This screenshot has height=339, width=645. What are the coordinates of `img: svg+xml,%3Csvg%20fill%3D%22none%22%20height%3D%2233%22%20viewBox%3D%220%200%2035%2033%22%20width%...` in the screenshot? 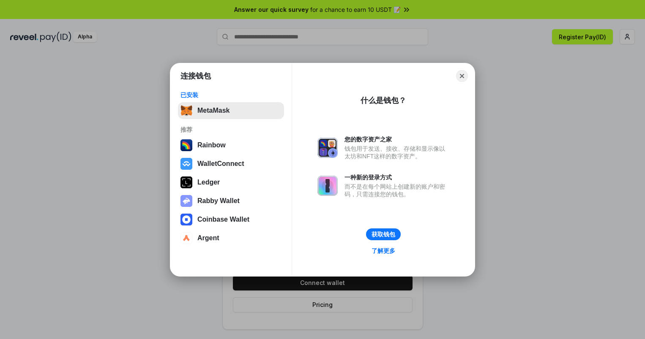 It's located at (186, 111).